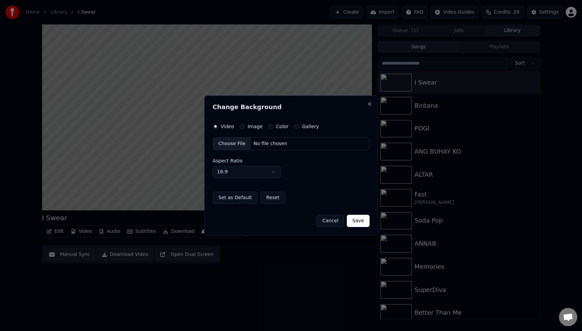 The width and height of the screenshot is (582, 331). What do you see at coordinates (255, 126) in the screenshot?
I see `label: Image` at bounding box center [255, 126].